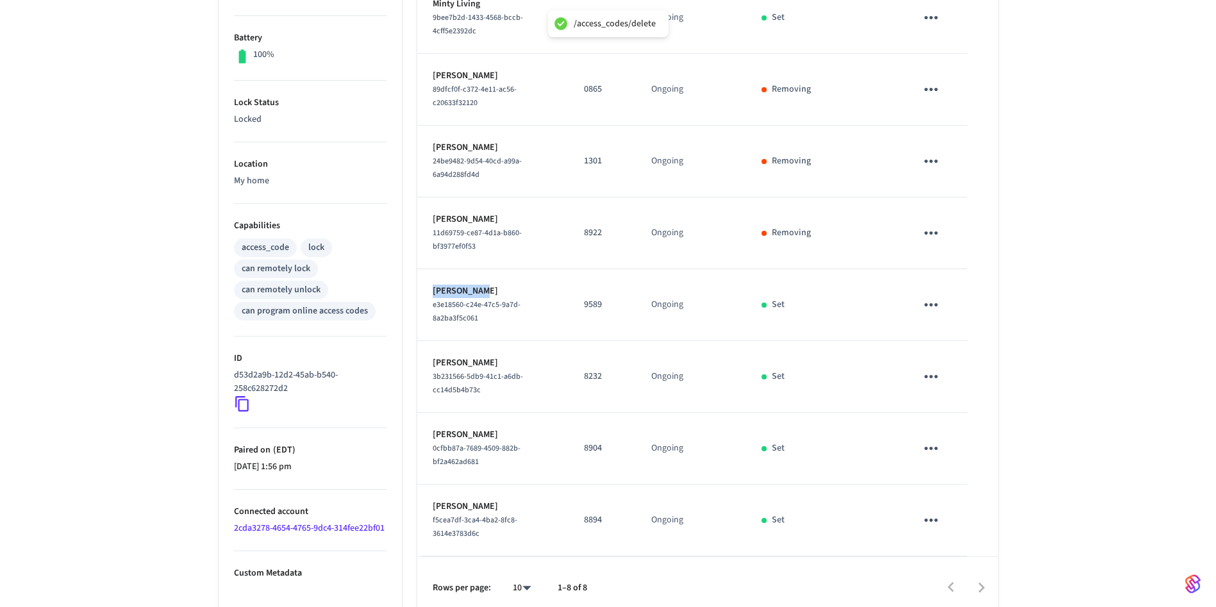 This screenshot has width=1216, height=607. Describe the element at coordinates (474, 96) in the screenshot. I see `span: 89dfcf0f-c372-4e11-ac56-c20633f32120` at that location.